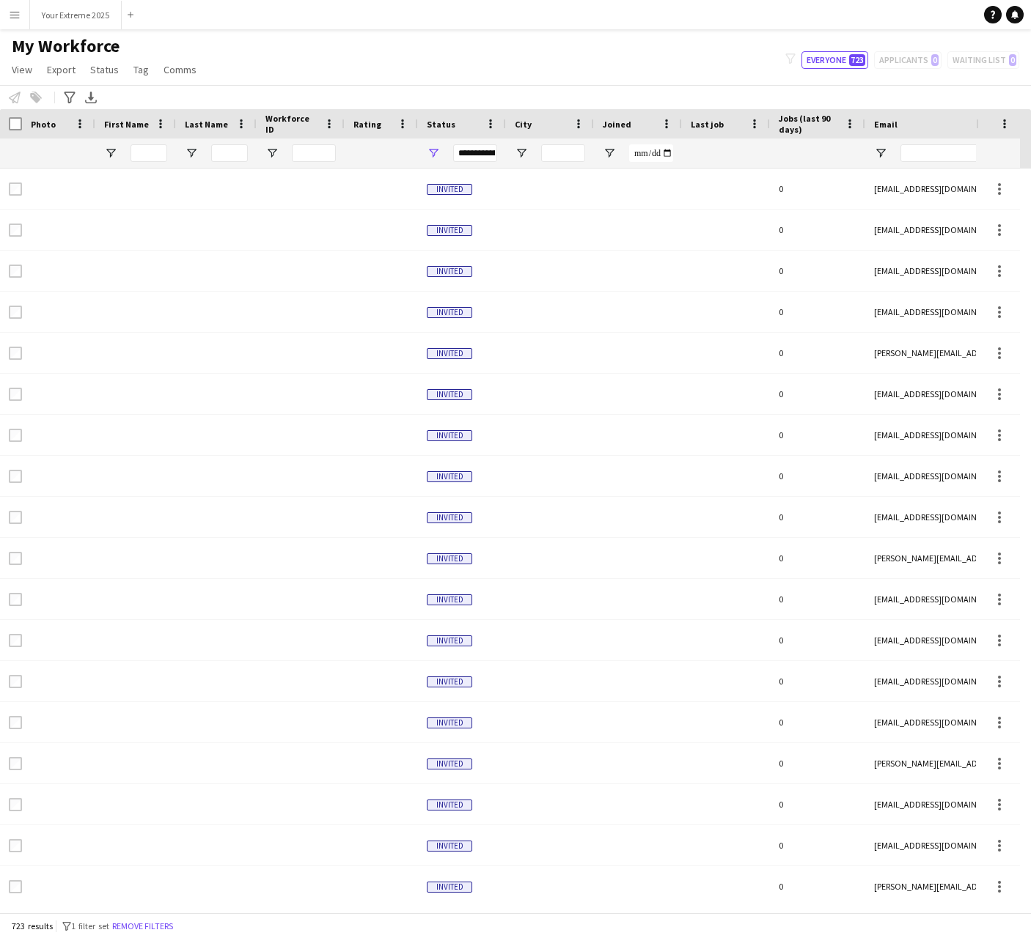  Describe the element at coordinates (367, 124) in the screenshot. I see `span: Rating` at that location.